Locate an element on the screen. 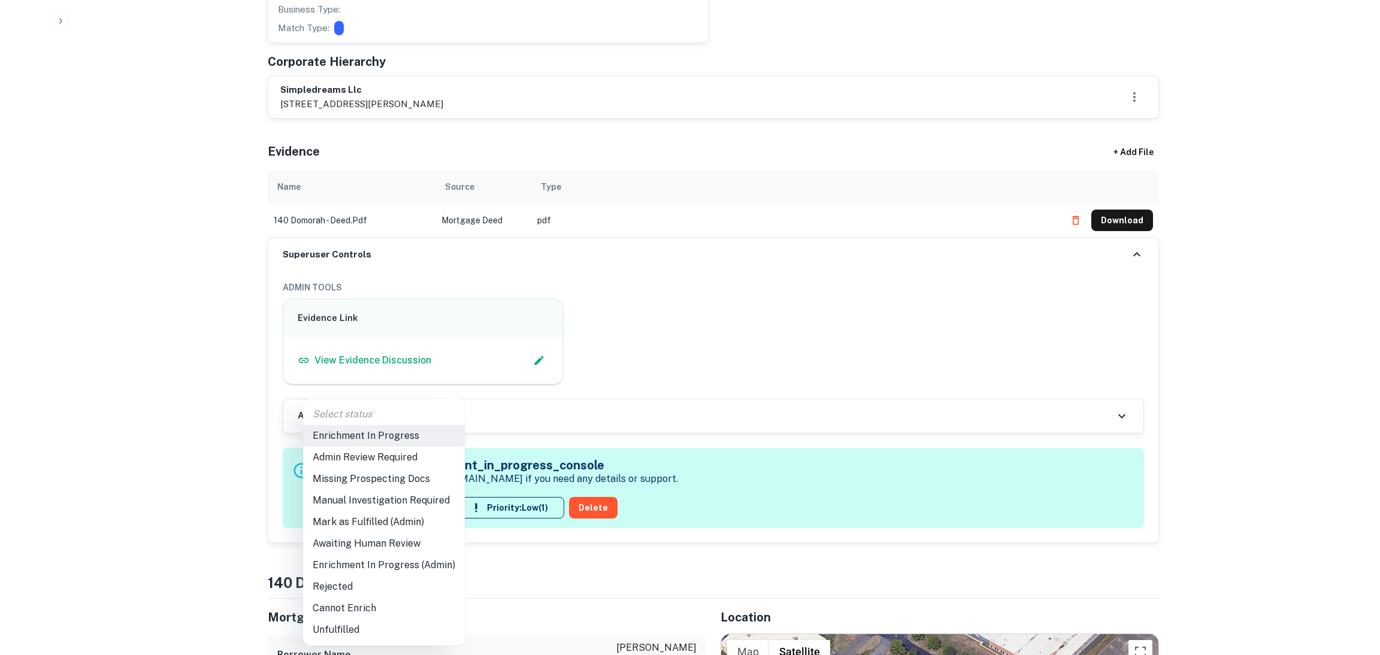 The height and width of the screenshot is (655, 1380). li: Cannot Enrich is located at coordinates (384, 609).